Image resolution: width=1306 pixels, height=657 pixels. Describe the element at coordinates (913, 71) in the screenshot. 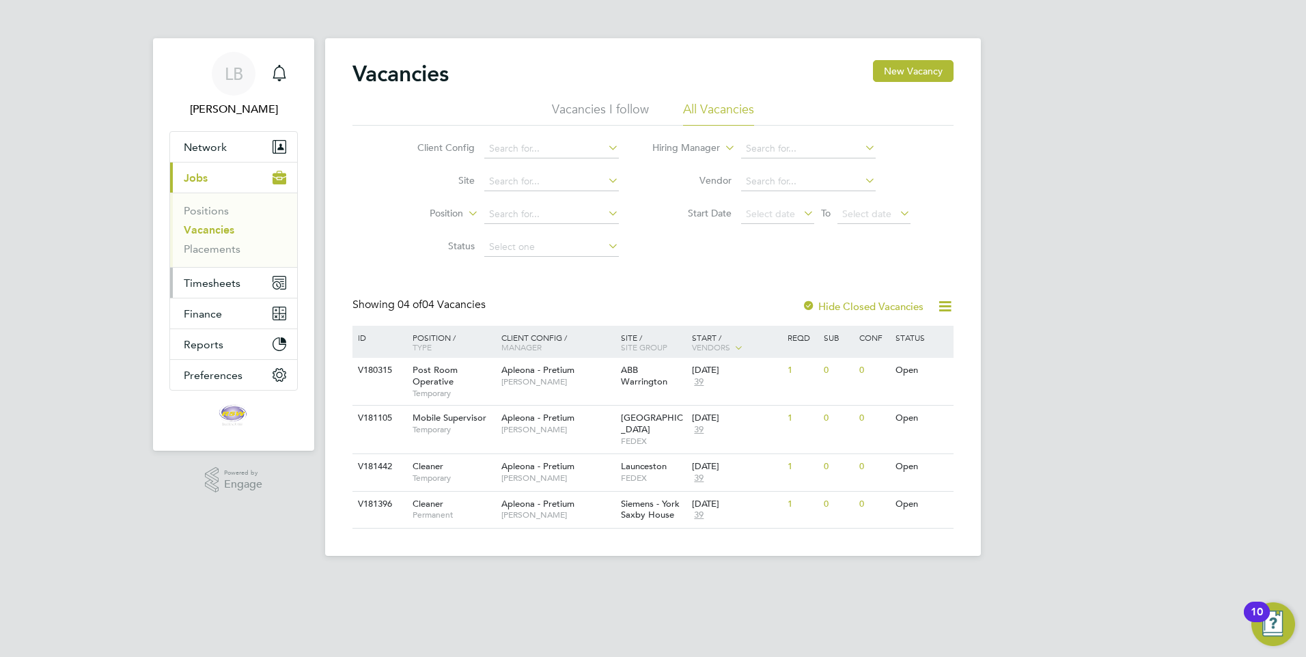

I see `button: New Vacancy` at that location.